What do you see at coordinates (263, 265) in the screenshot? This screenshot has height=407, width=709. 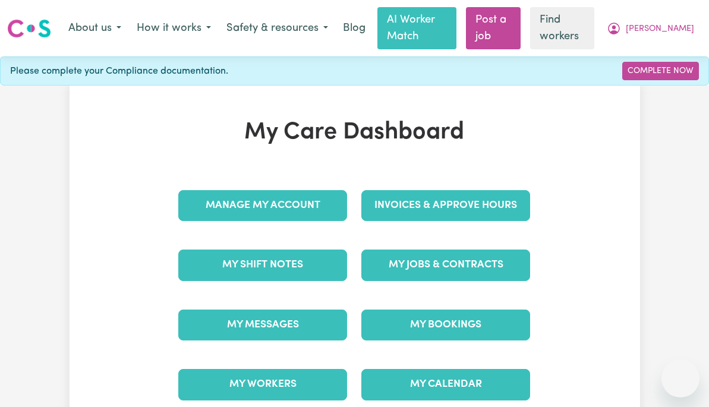 I see `a: My Shift Notes` at bounding box center [263, 265].